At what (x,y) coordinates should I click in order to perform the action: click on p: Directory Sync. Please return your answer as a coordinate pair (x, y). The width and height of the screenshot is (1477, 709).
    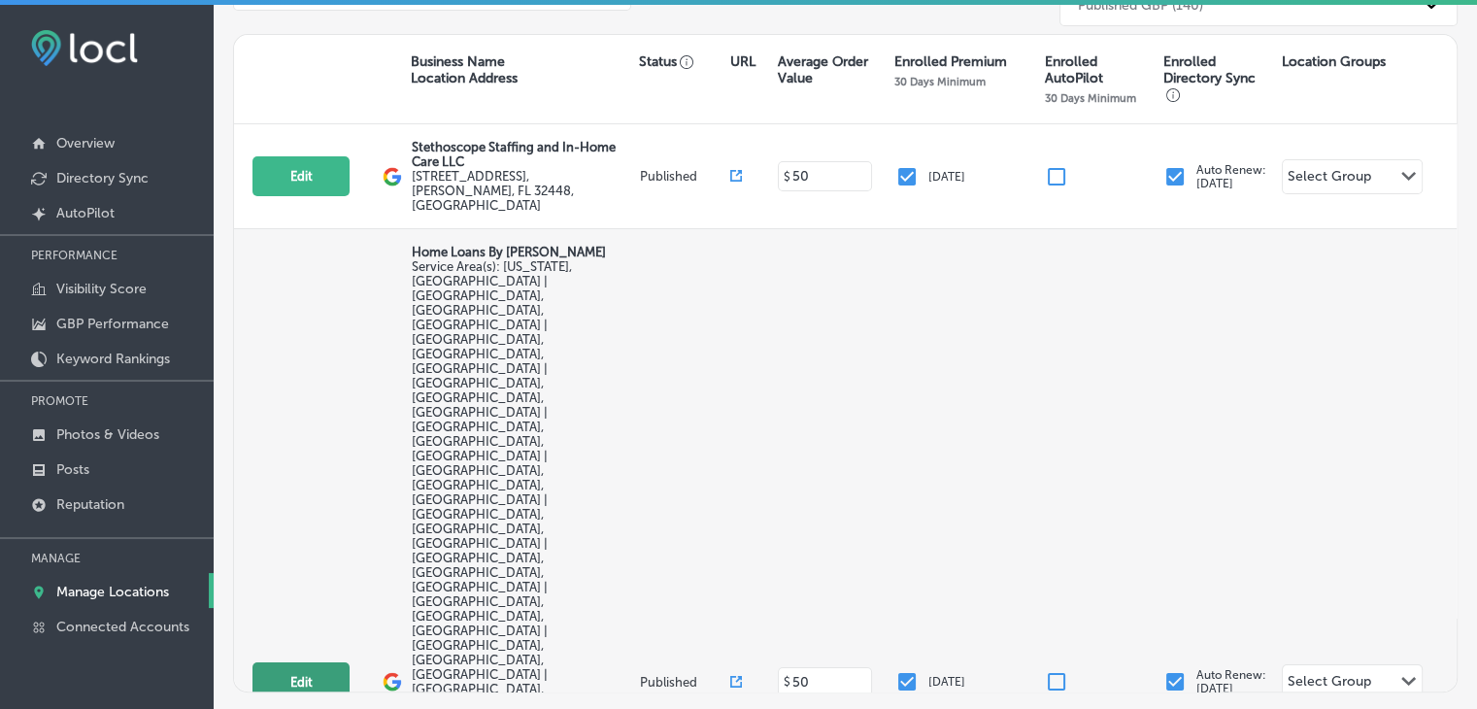
    Looking at the image, I should click on (102, 178).